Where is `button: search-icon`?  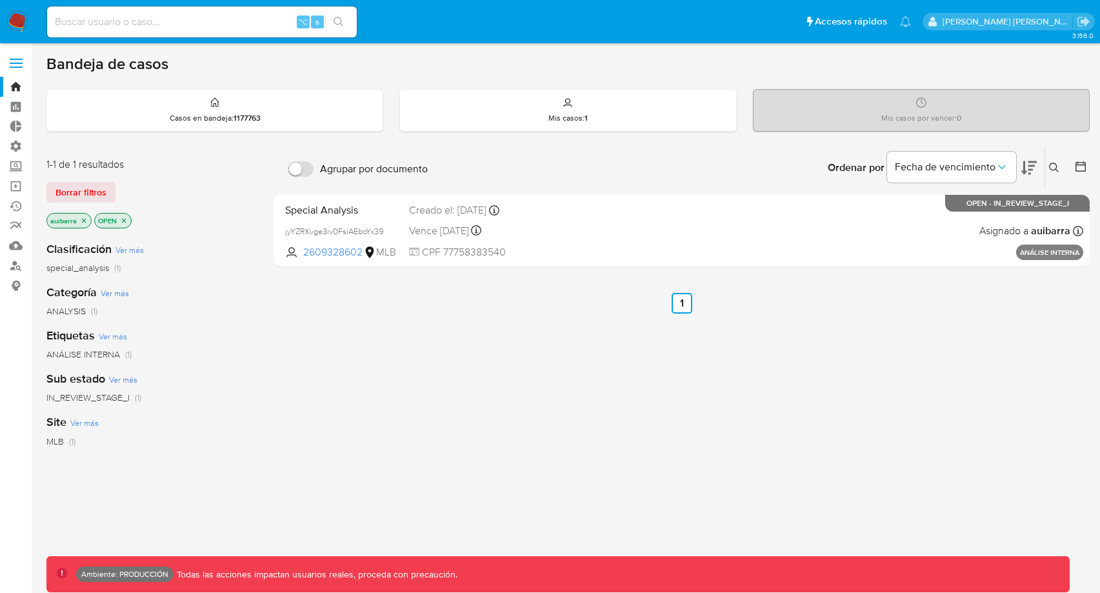 button: search-icon is located at coordinates (338, 22).